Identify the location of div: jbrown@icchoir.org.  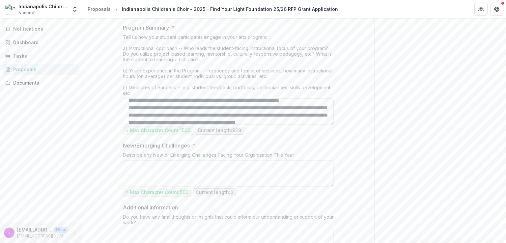
(9, 232).